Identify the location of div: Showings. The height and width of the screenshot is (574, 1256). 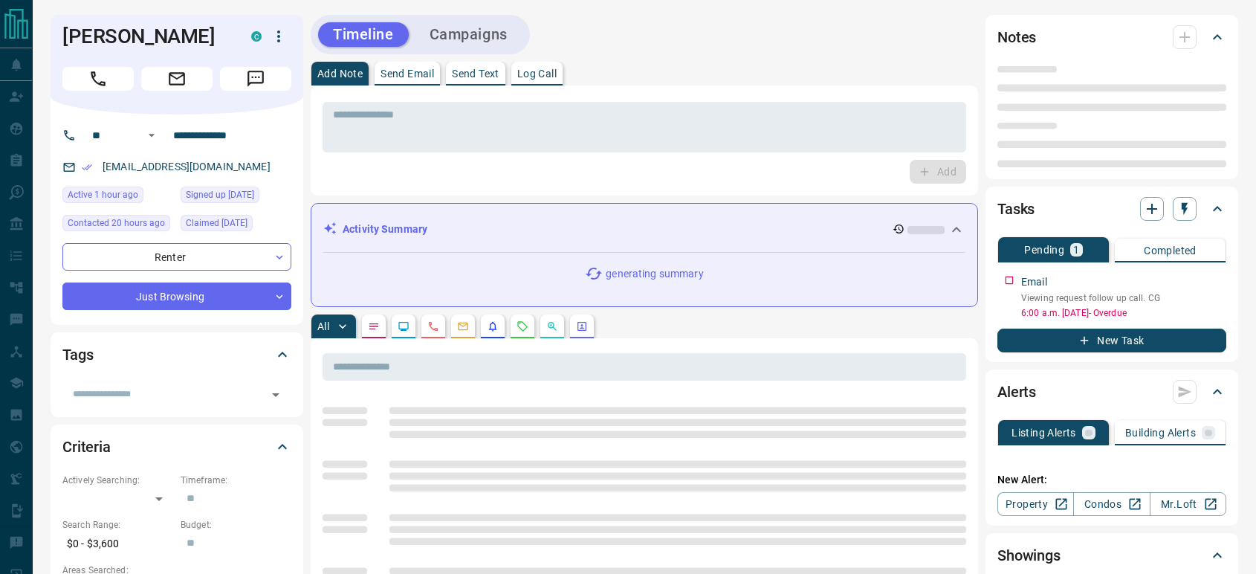
(1112, 555).